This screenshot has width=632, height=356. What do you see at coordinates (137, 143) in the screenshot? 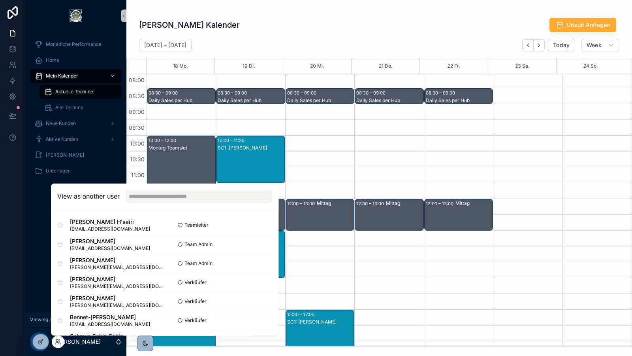
I see `span: 10:00` at bounding box center [137, 143].